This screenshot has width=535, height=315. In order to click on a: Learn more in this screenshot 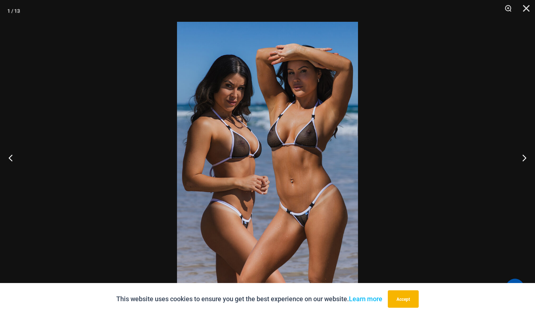, I will do `click(366, 299)`.